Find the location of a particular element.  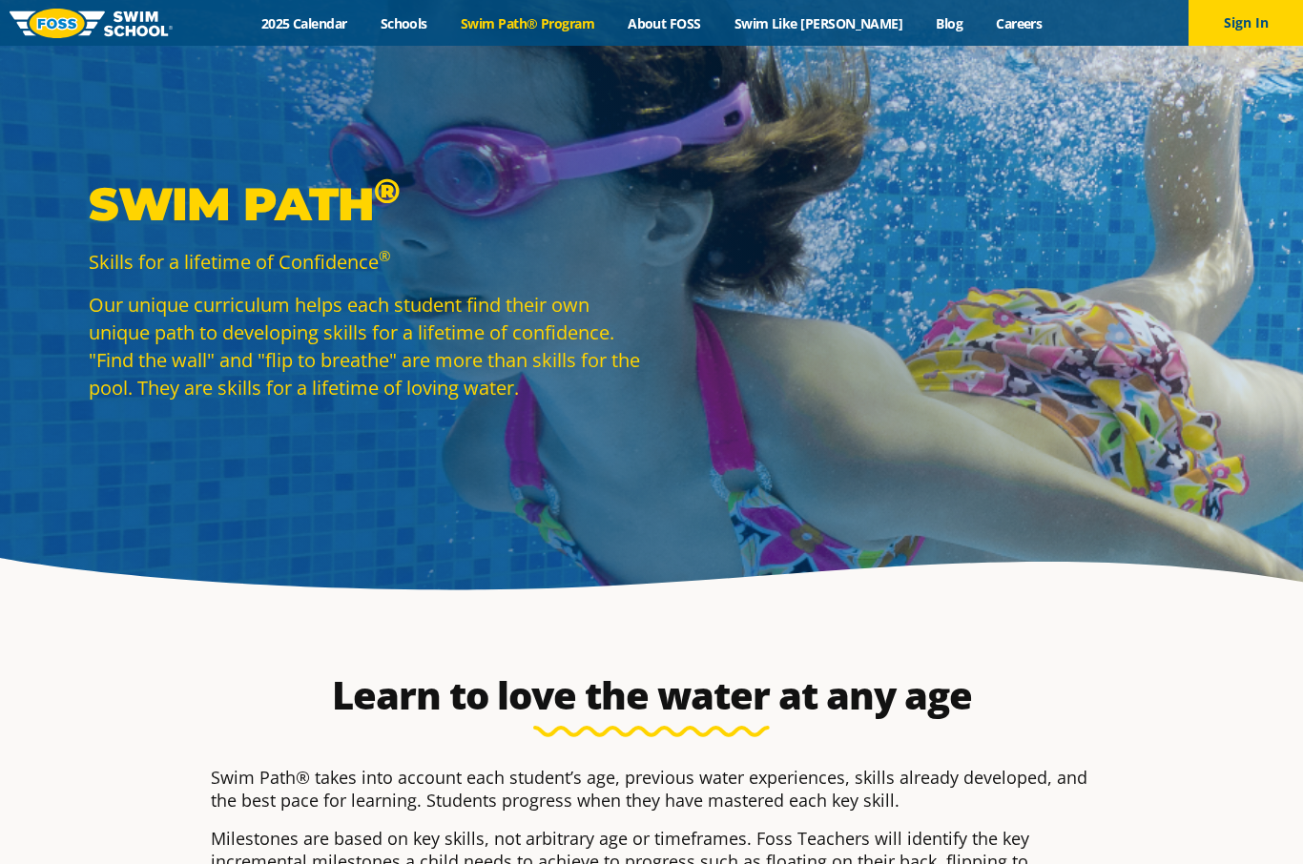

a: Swim Path® Program is located at coordinates (526, 23).